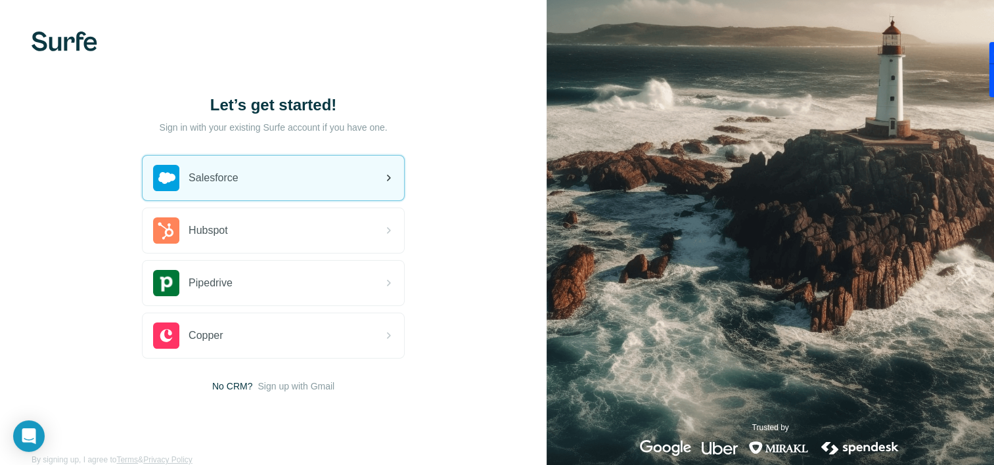 The image size is (994, 465). I want to click on span: Pipedrive, so click(210, 283).